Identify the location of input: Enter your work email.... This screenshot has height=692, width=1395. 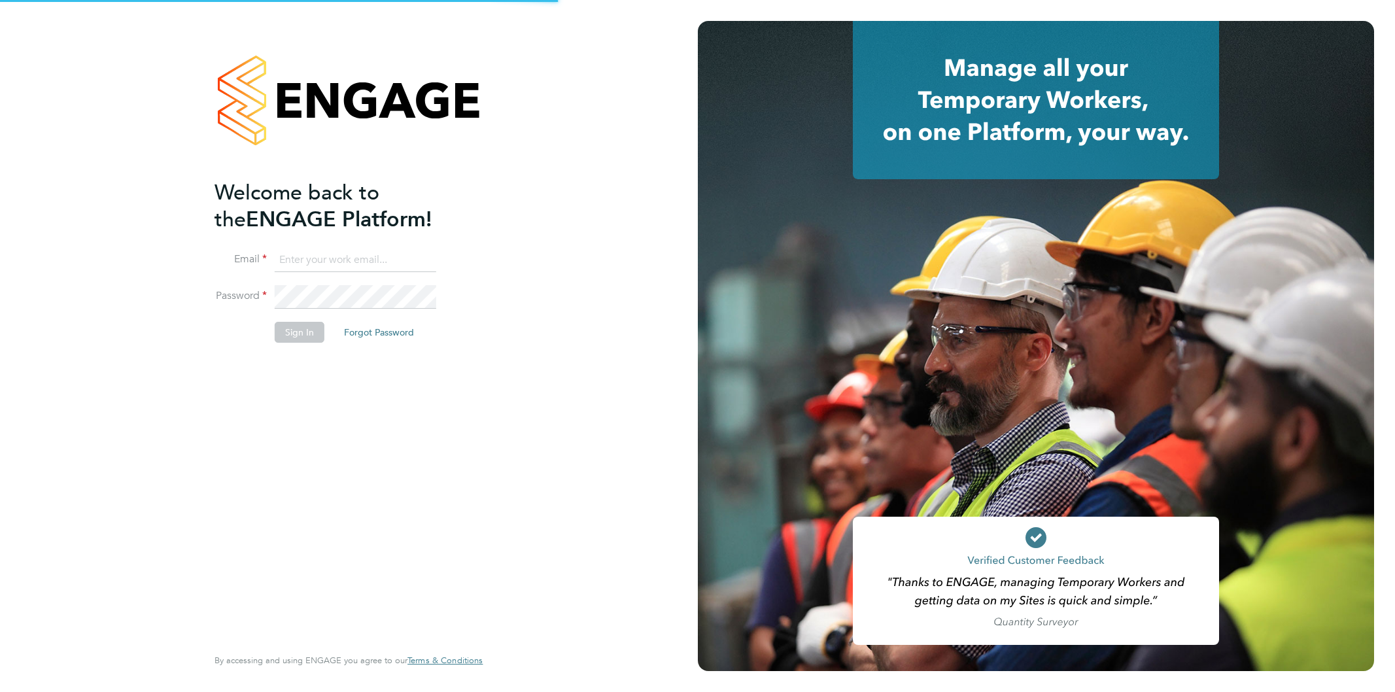
(355, 260).